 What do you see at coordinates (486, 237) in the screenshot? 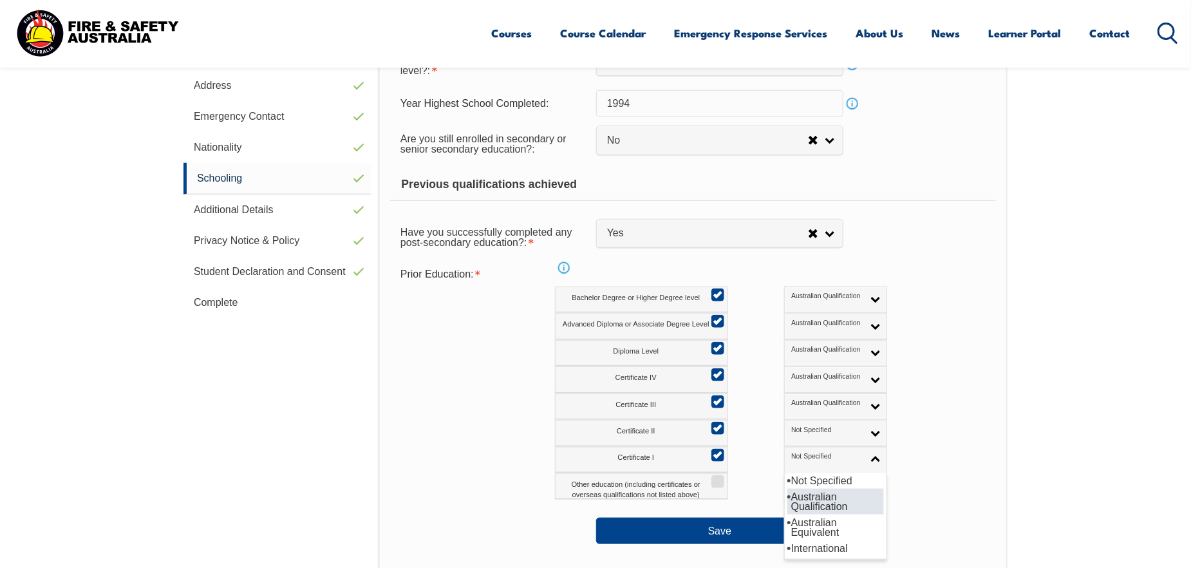
I see `span: Have you successfully completed any post-secondary education?:` at bounding box center [486, 237].